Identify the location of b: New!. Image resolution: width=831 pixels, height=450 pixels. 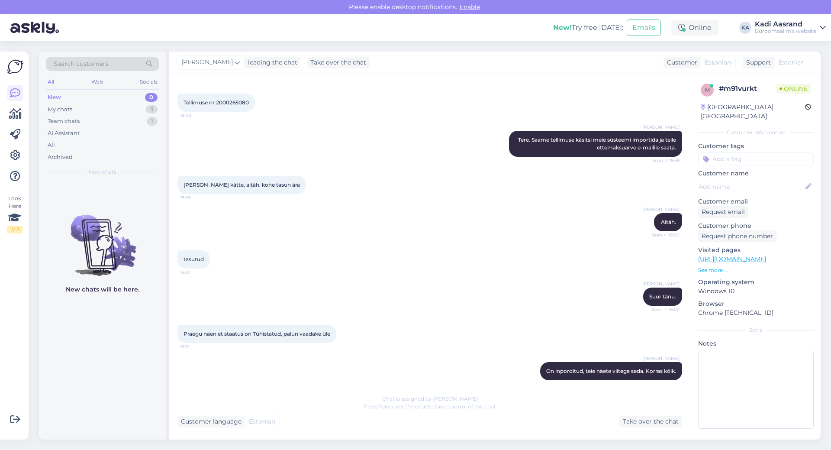
(562, 27).